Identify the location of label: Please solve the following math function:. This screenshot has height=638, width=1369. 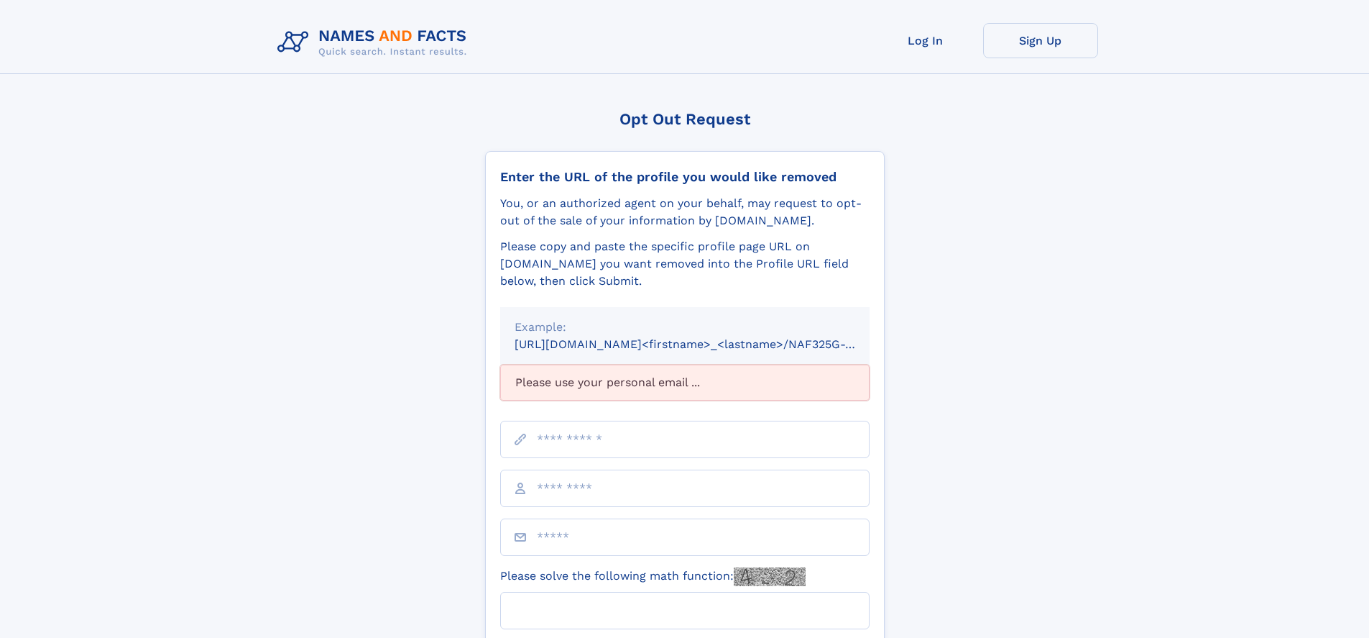
(653, 577).